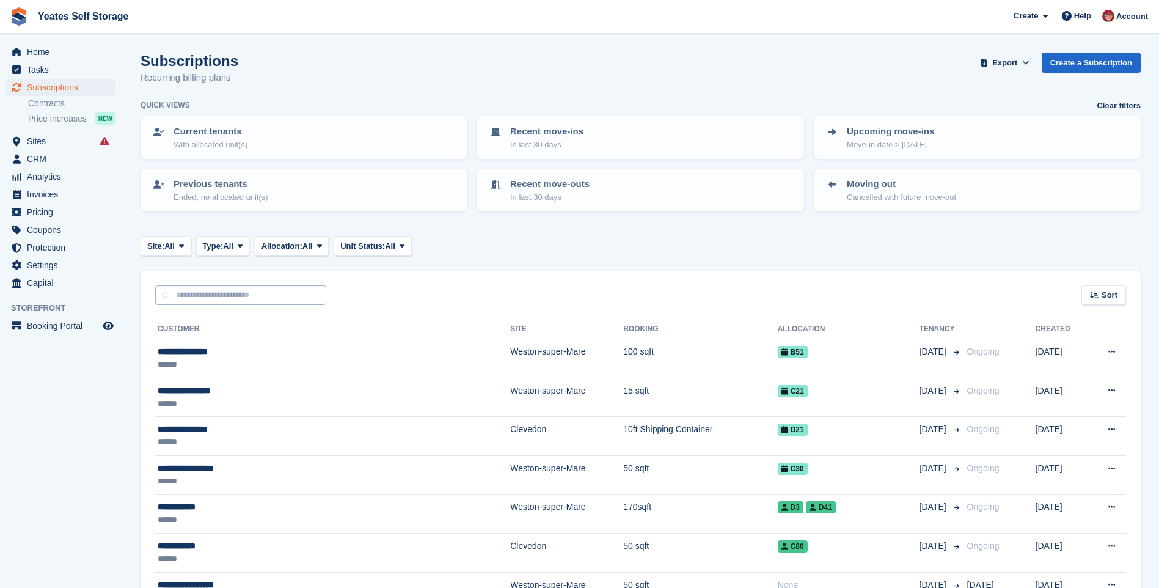 The width and height of the screenshot is (1159, 588). I want to click on span: D3, so click(791, 507).